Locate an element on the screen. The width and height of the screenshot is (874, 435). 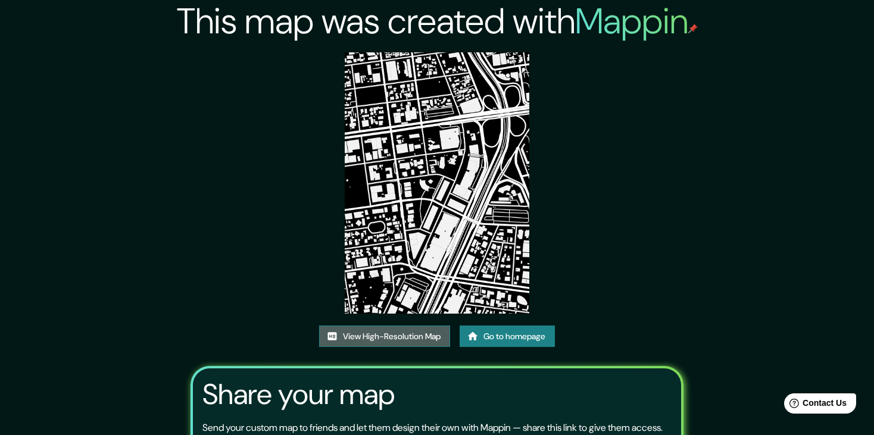
img: mappin-pin is located at coordinates (693, 29).